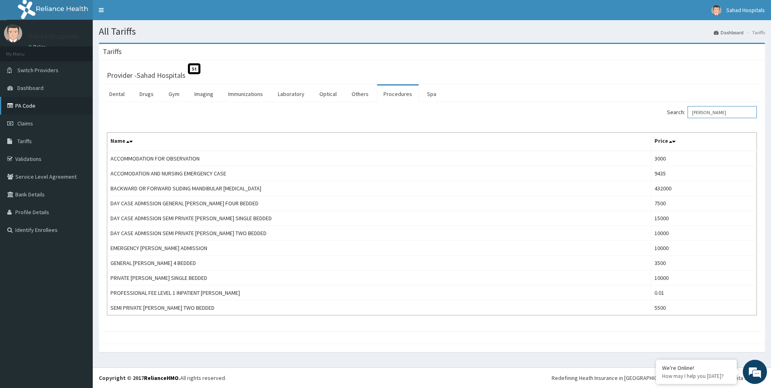 This screenshot has height=388, width=771. What do you see at coordinates (696, 376) in the screenshot?
I see `p: How may I help you today?` at bounding box center [696, 376].